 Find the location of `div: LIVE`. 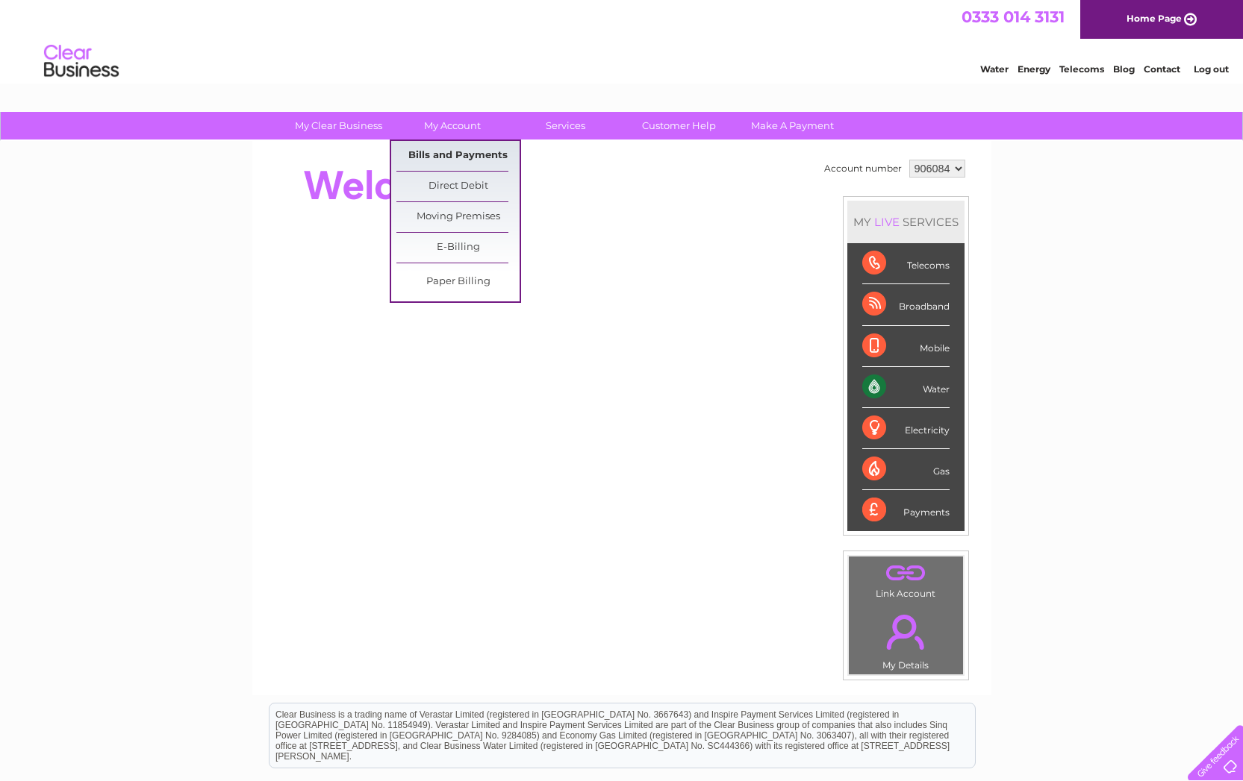

div: LIVE is located at coordinates (887, 222).